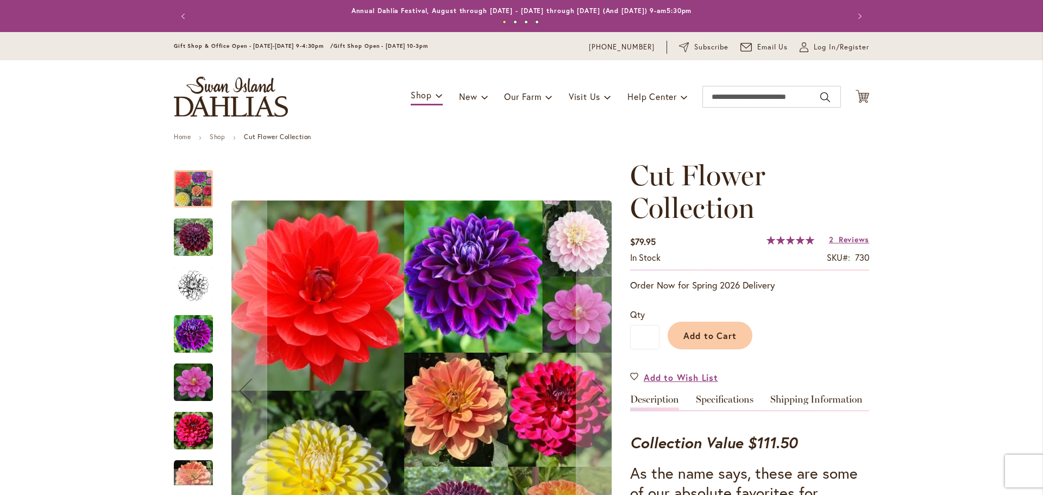 This screenshot has width=1043, height=495. I want to click on a: Subscribe, so click(704, 47).